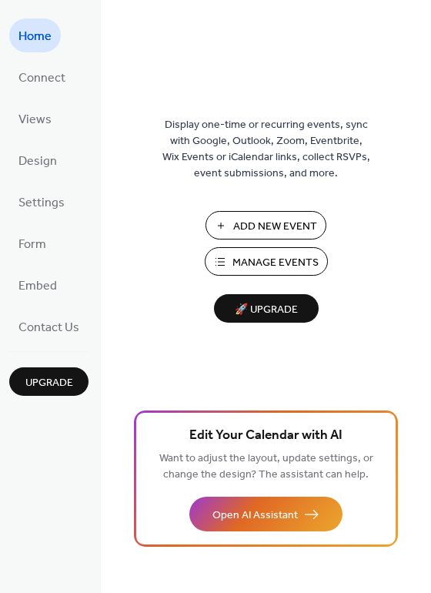 This screenshot has width=431, height=593. I want to click on span: Want to adjust the layout, update settings, or change the design? The assistant can help., so click(266, 467).